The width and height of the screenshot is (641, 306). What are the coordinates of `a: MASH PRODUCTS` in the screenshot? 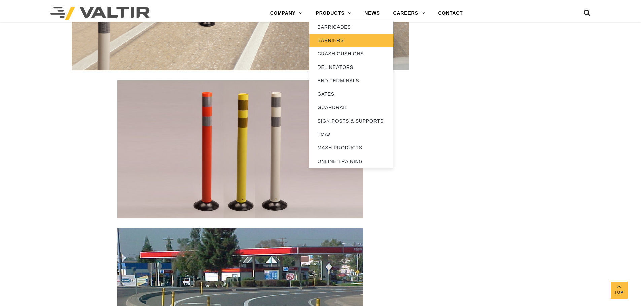 It's located at (351, 148).